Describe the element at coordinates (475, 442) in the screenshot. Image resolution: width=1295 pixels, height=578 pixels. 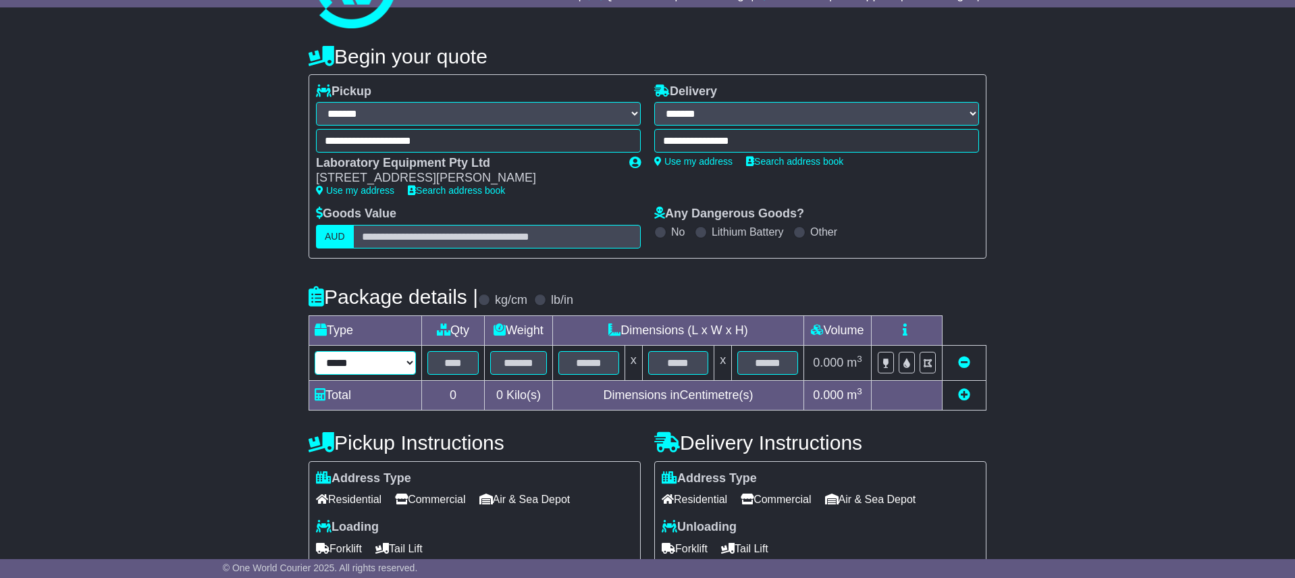
I see `h4: Pickup Instructions` at that location.